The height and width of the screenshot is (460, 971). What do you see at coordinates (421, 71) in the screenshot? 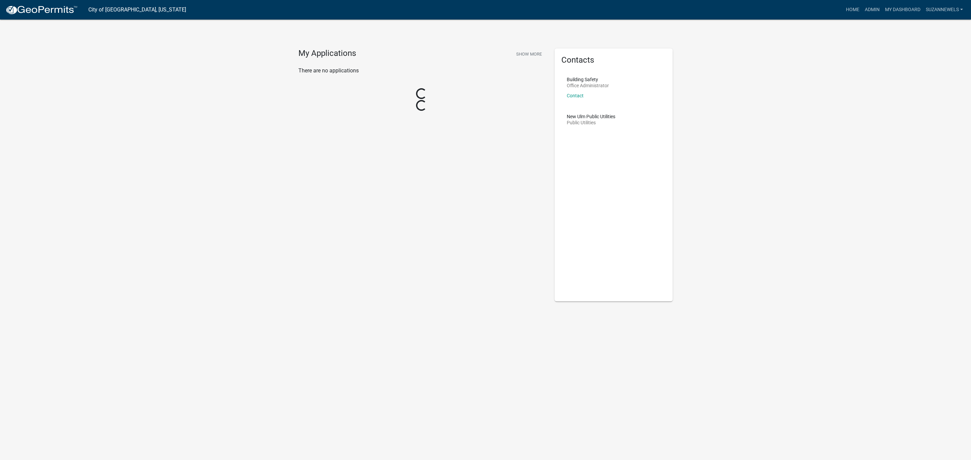
I see `p: There are no applications` at bounding box center [421, 71].